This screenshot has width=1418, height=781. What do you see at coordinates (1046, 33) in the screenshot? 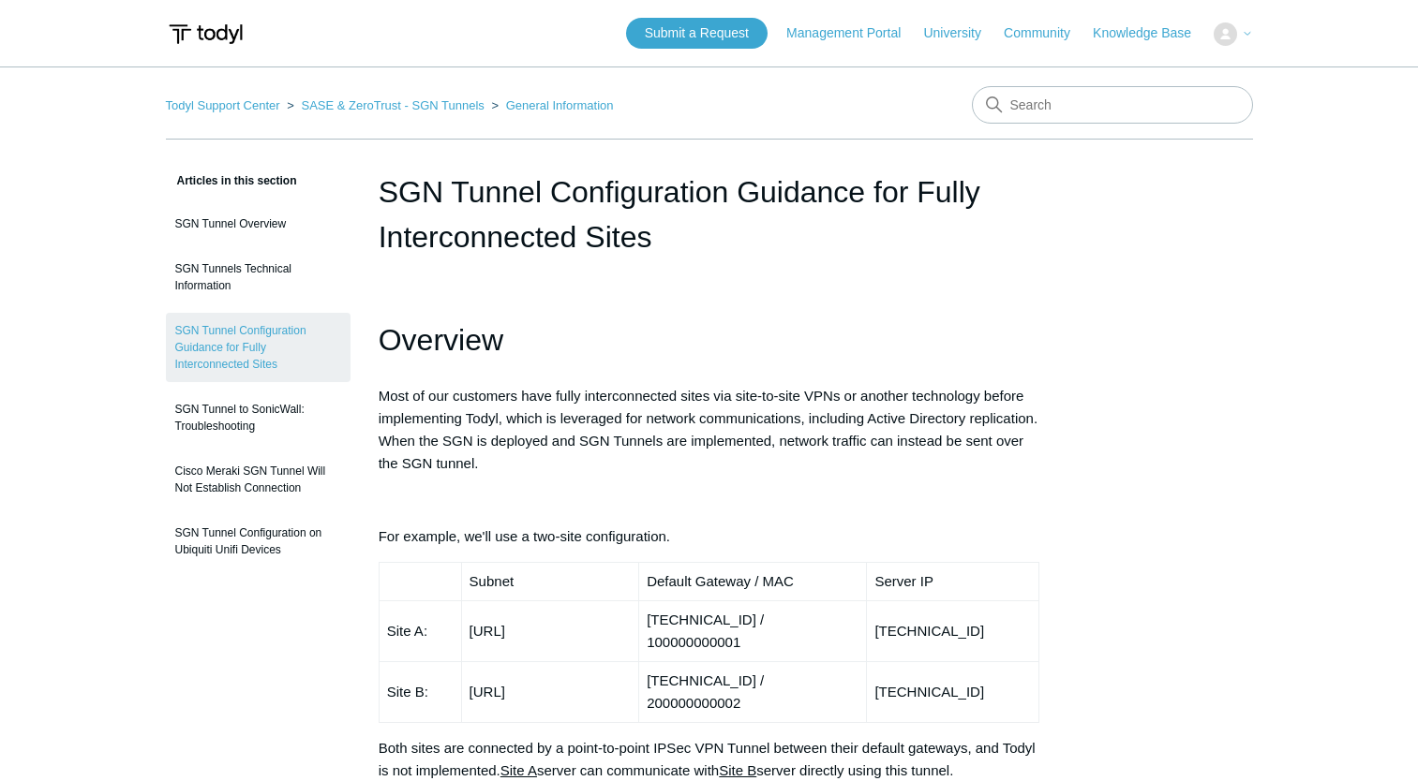
I see `a: Community` at bounding box center [1046, 33].